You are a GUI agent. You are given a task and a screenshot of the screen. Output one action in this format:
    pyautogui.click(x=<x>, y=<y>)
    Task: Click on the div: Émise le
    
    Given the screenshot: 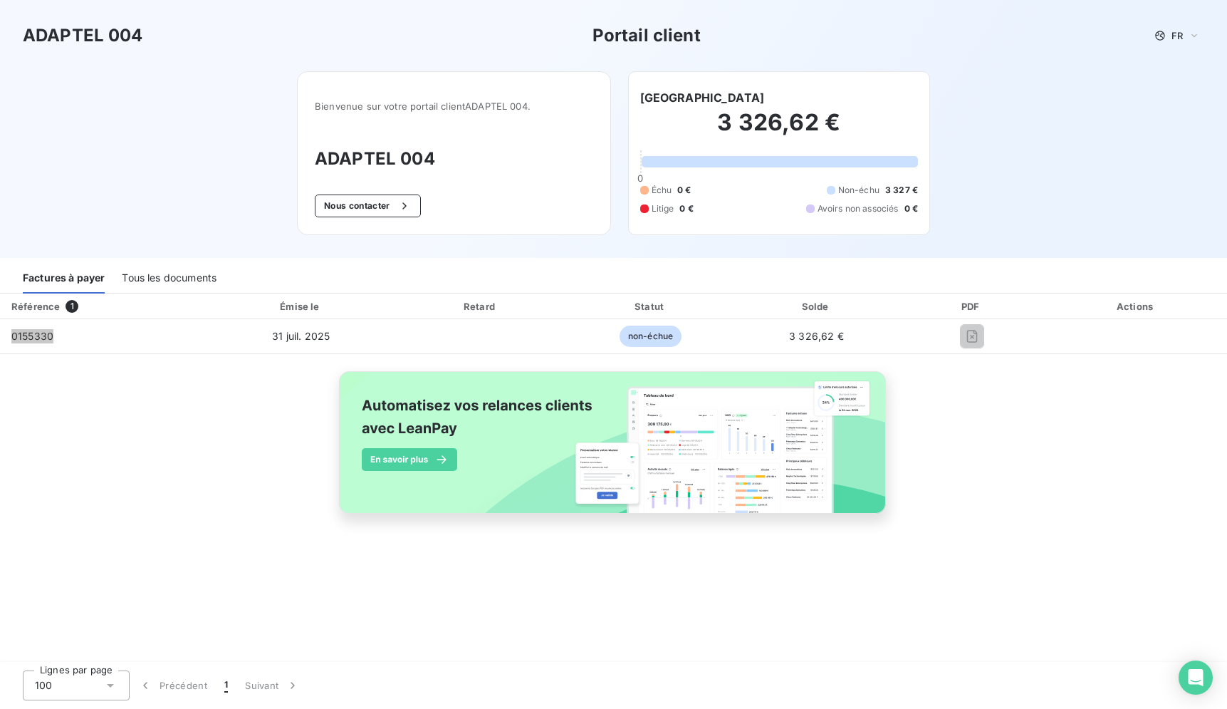 What is the action you would take?
    pyautogui.click(x=301, y=306)
    